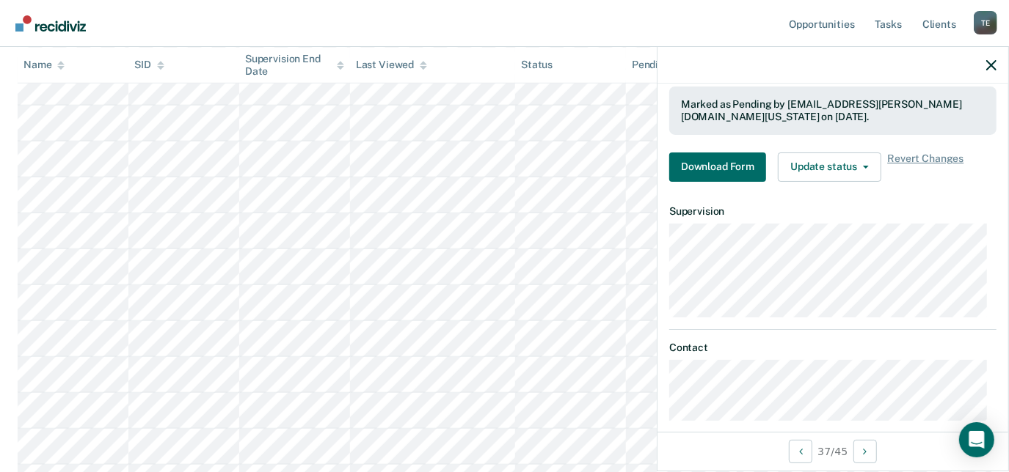 The width and height of the screenshot is (1009, 472). What do you see at coordinates (865, 452) in the screenshot?
I see `button: Next Opportunity` at bounding box center [865, 452].